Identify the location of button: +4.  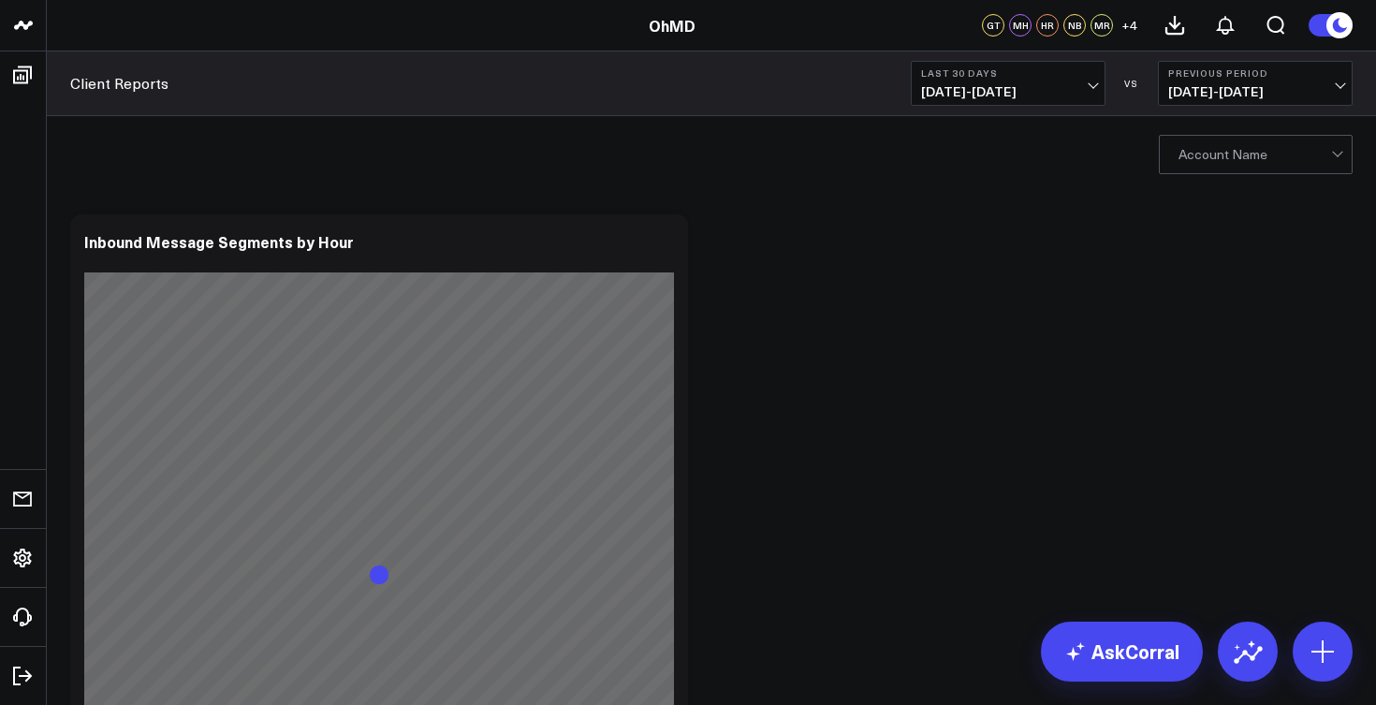
(1129, 25).